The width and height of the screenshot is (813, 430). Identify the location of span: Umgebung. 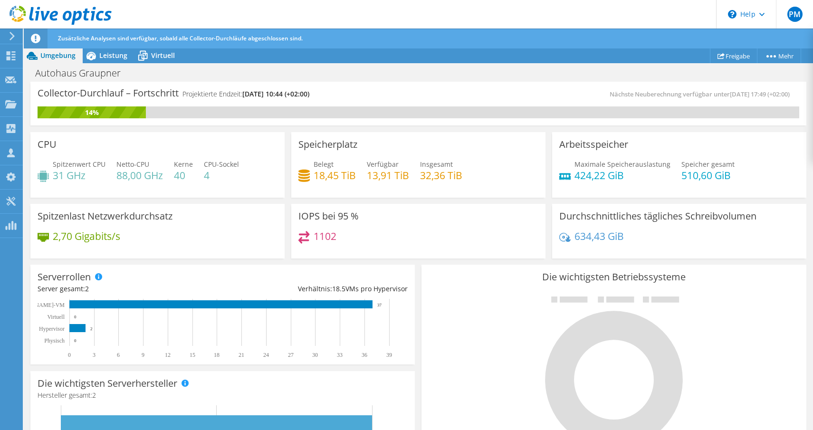
(58, 55).